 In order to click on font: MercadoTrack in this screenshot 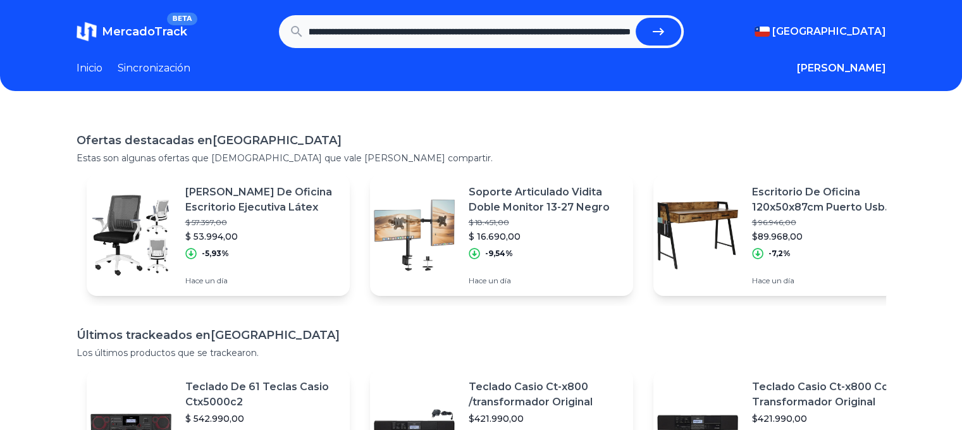, I will do `click(144, 32)`.